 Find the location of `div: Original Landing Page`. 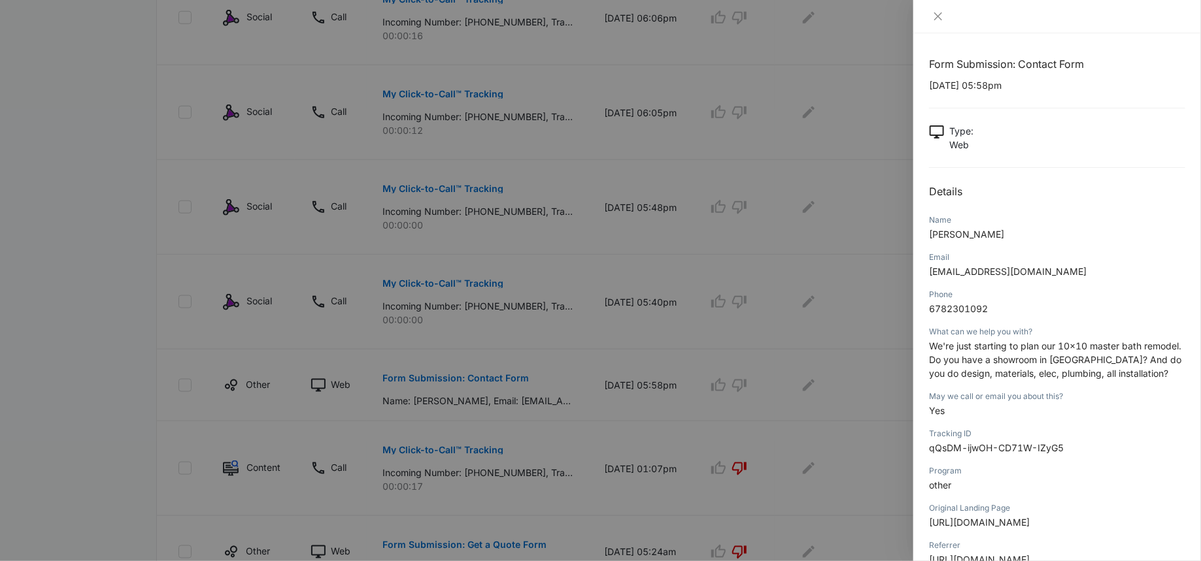

div: Original Landing Page is located at coordinates (1057, 509).